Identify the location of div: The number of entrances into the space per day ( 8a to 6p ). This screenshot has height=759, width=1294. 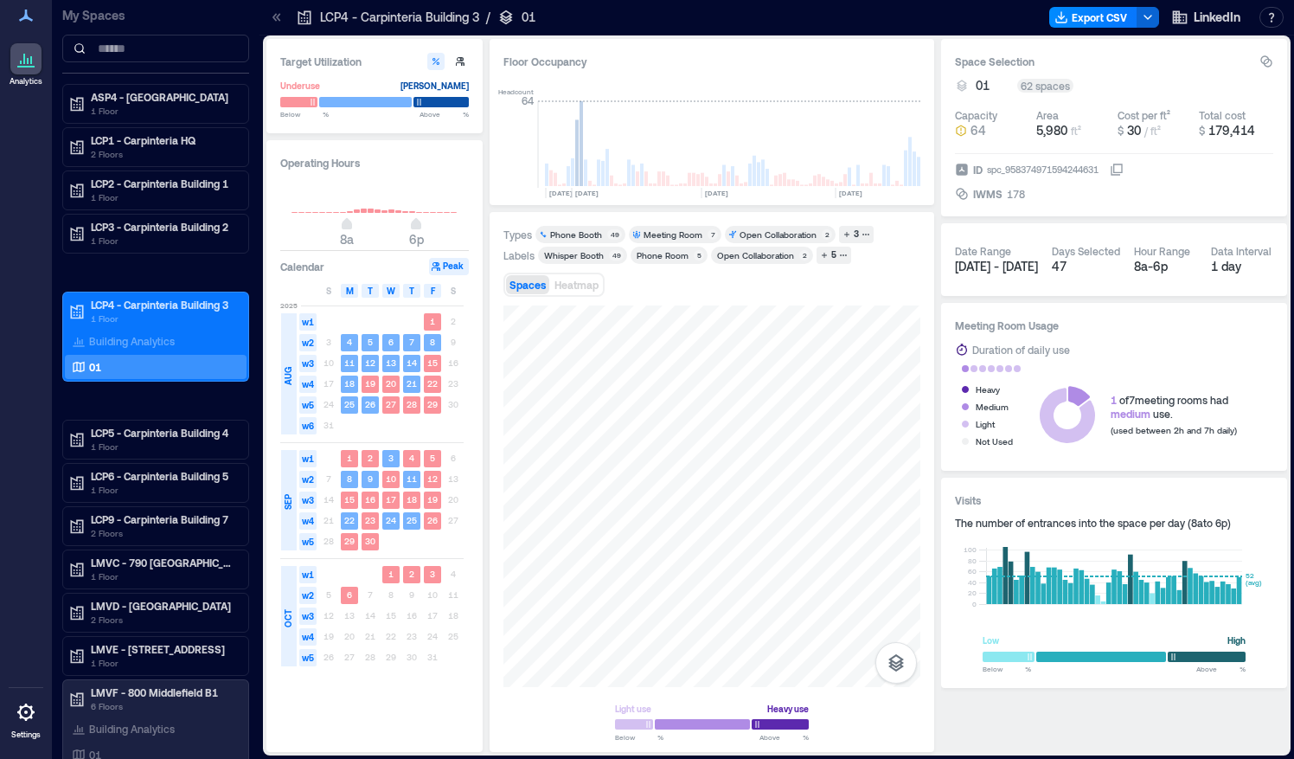
(1114, 522).